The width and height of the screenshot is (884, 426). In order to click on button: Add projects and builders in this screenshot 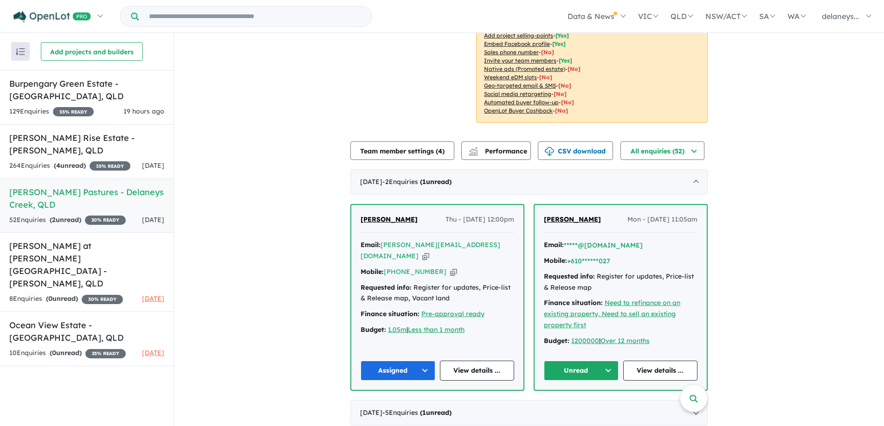, I will do `click(92, 52)`.